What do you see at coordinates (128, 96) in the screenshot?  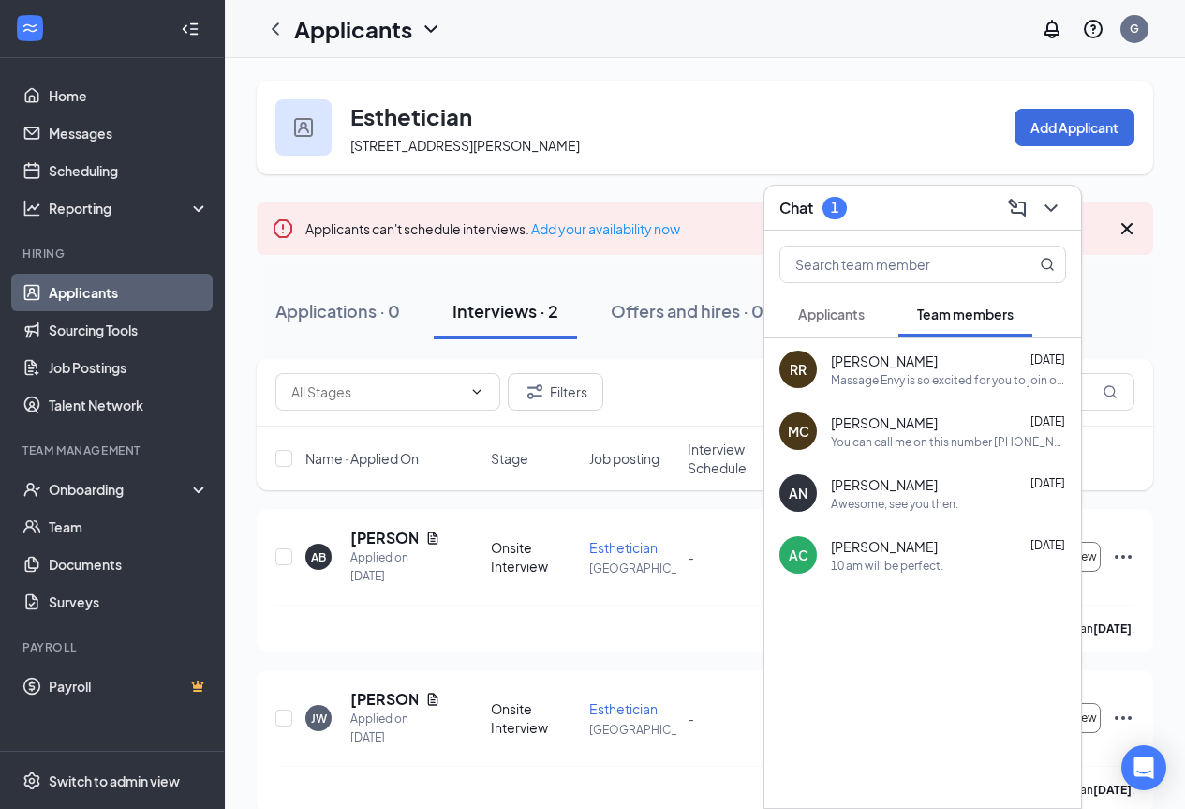 I see `a: Home` at bounding box center [128, 96].